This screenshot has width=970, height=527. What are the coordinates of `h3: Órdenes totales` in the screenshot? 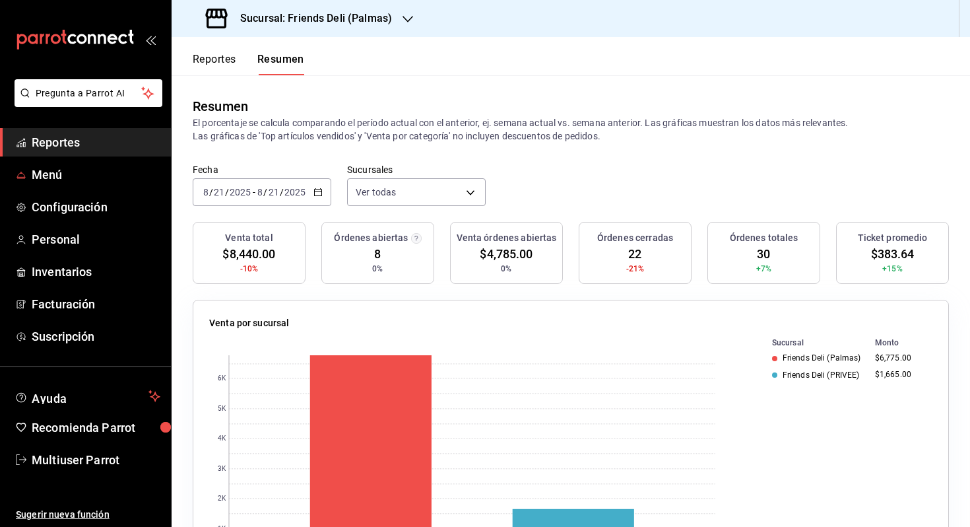 It's located at (764, 238).